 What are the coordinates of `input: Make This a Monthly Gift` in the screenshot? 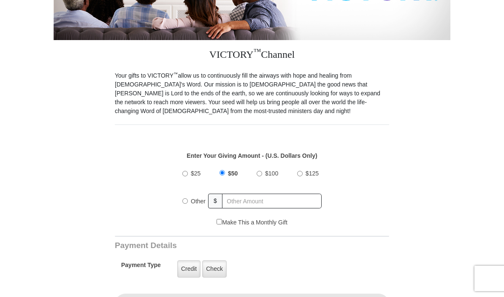 It's located at (219, 222).